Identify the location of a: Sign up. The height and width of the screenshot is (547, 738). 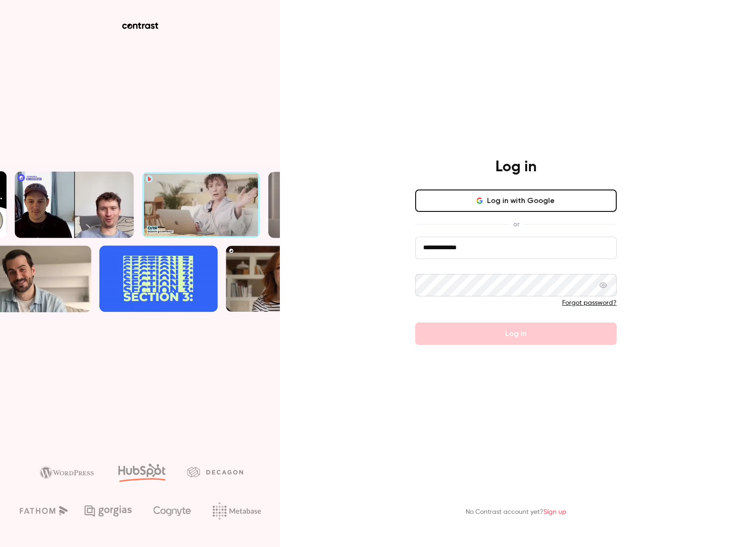
(554, 512).